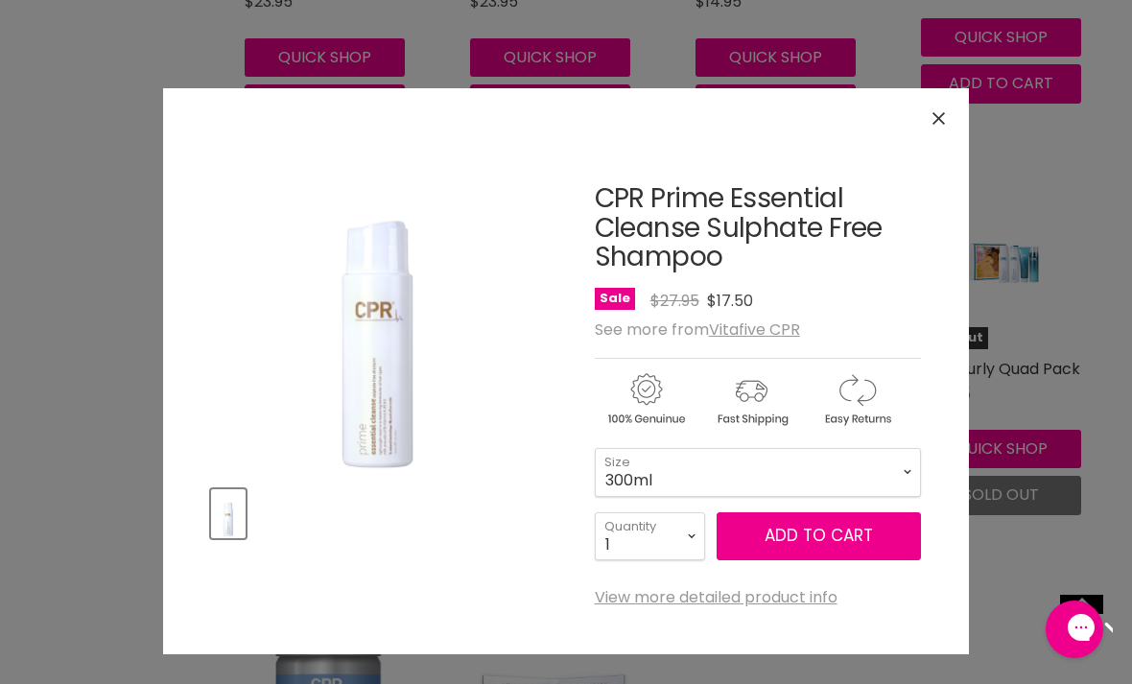  I want to click on button: Add to cart, so click(818, 536).